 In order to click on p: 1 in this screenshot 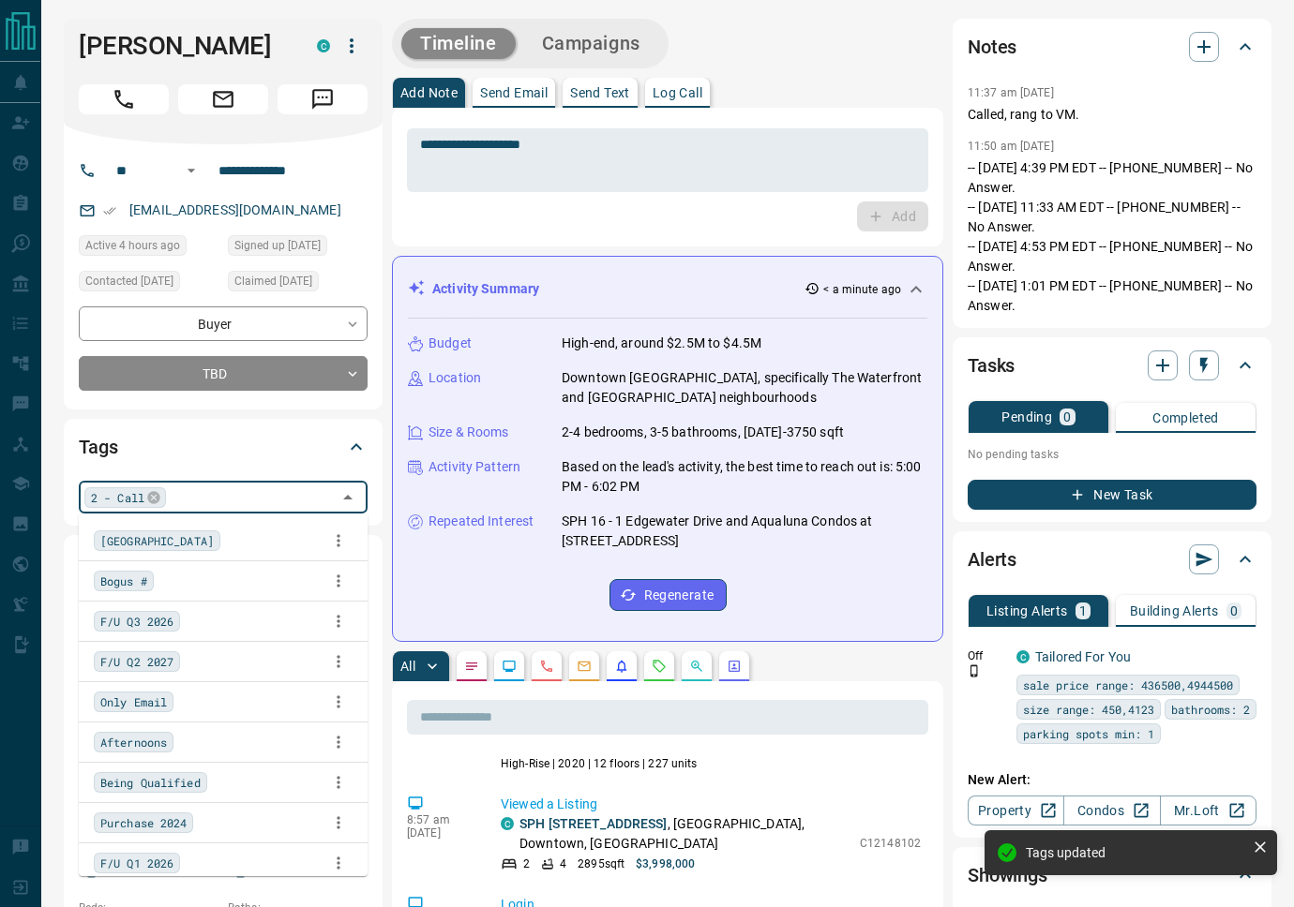, I will do `click(1083, 611)`.